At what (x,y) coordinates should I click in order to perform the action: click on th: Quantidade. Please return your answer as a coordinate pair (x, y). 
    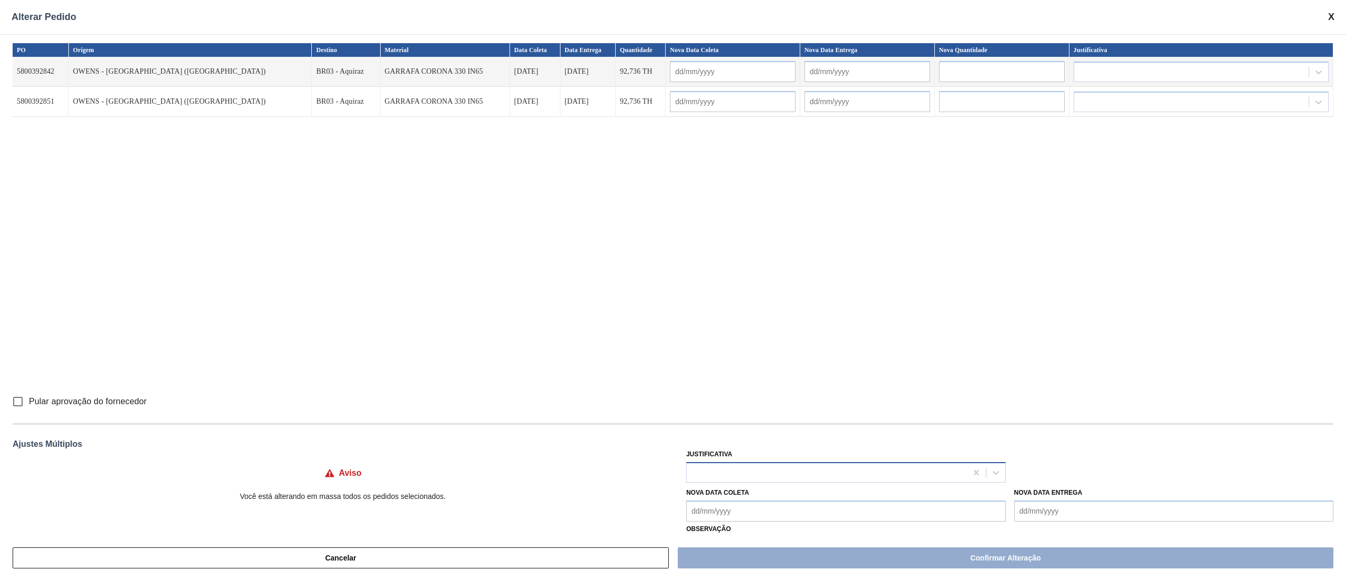
    Looking at the image, I should click on (641, 50).